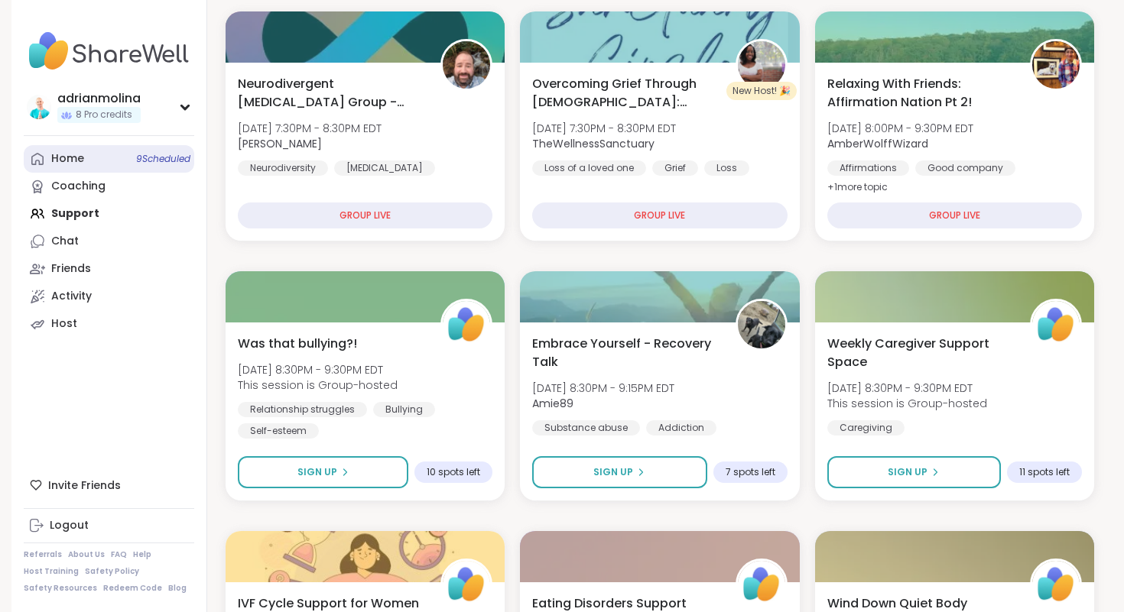  Describe the element at coordinates (60, 589) in the screenshot. I see `a: Safety Resources` at that location.